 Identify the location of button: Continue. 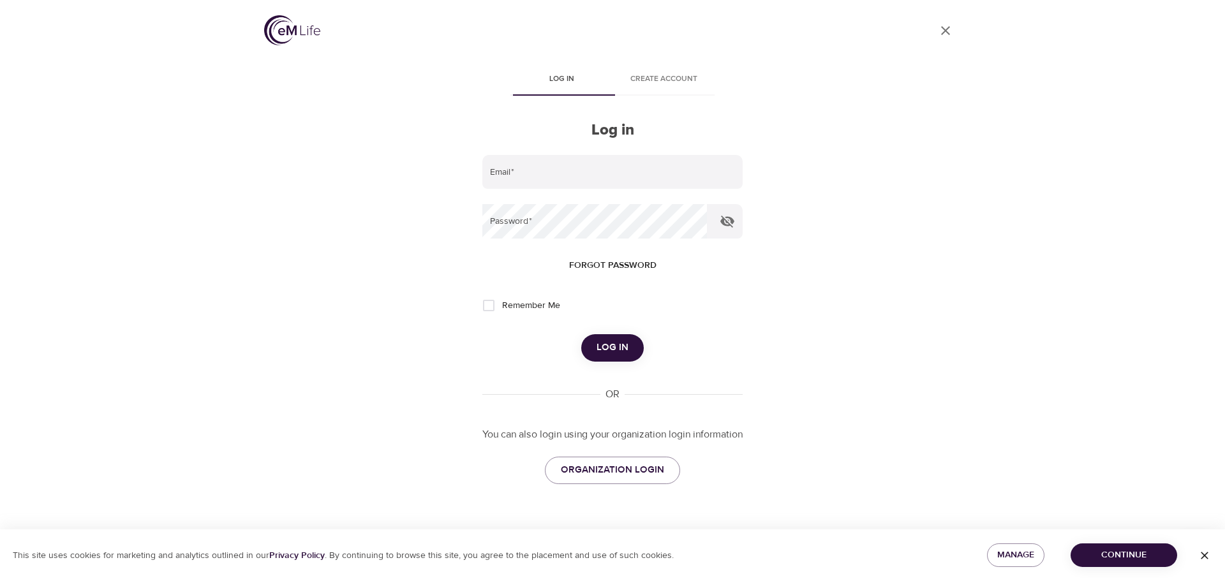
(1123, 555).